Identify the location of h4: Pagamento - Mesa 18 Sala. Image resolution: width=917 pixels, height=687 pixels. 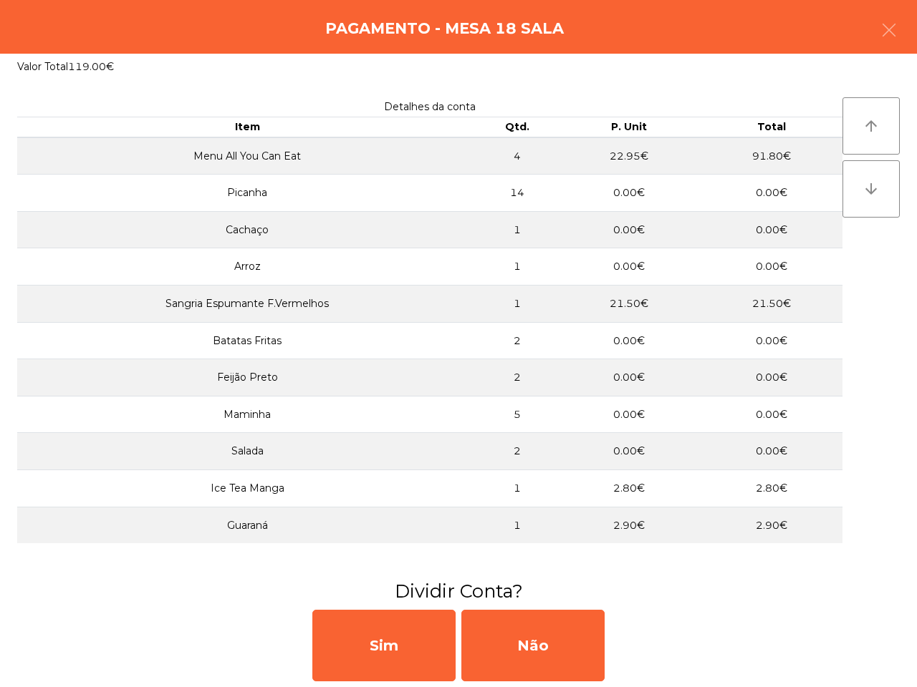
(444, 29).